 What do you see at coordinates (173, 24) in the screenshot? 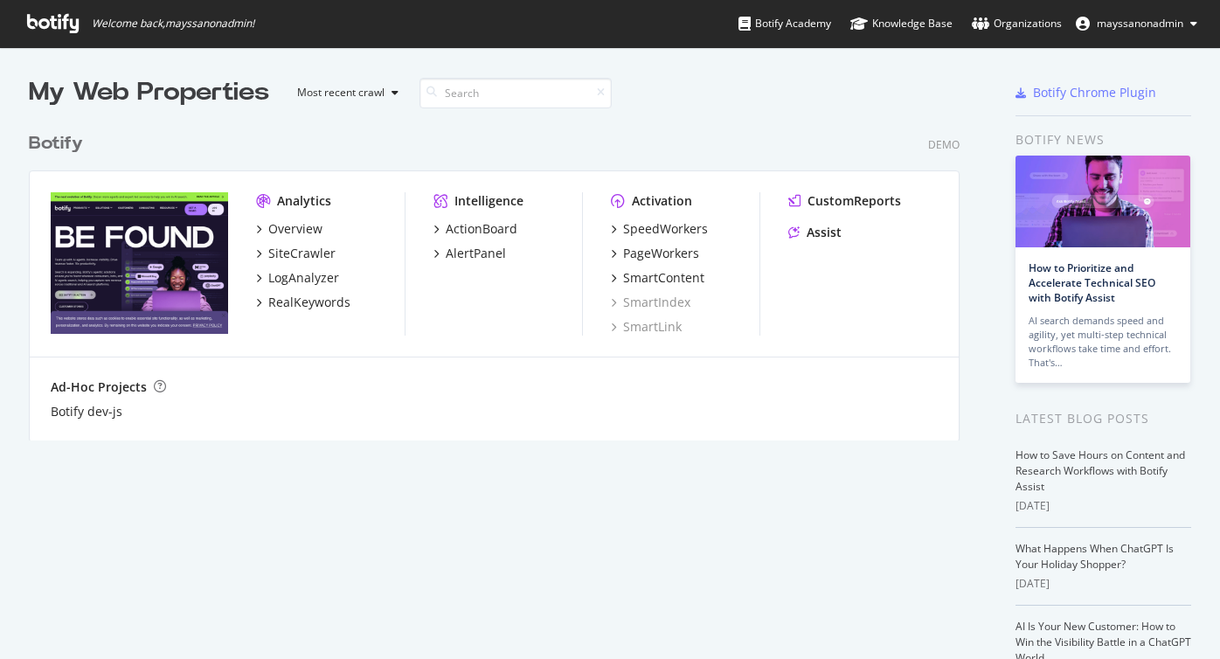
I see `span: Welcome back, mayssanonadmin !` at bounding box center [173, 24].